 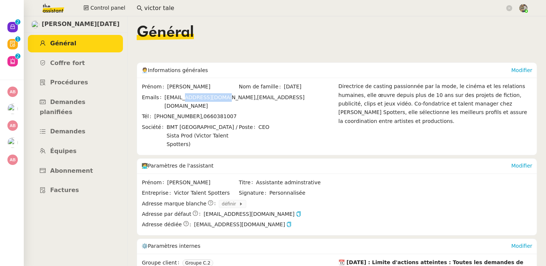 I want to click on nz-badge-sup: 1, so click(x=18, y=39).